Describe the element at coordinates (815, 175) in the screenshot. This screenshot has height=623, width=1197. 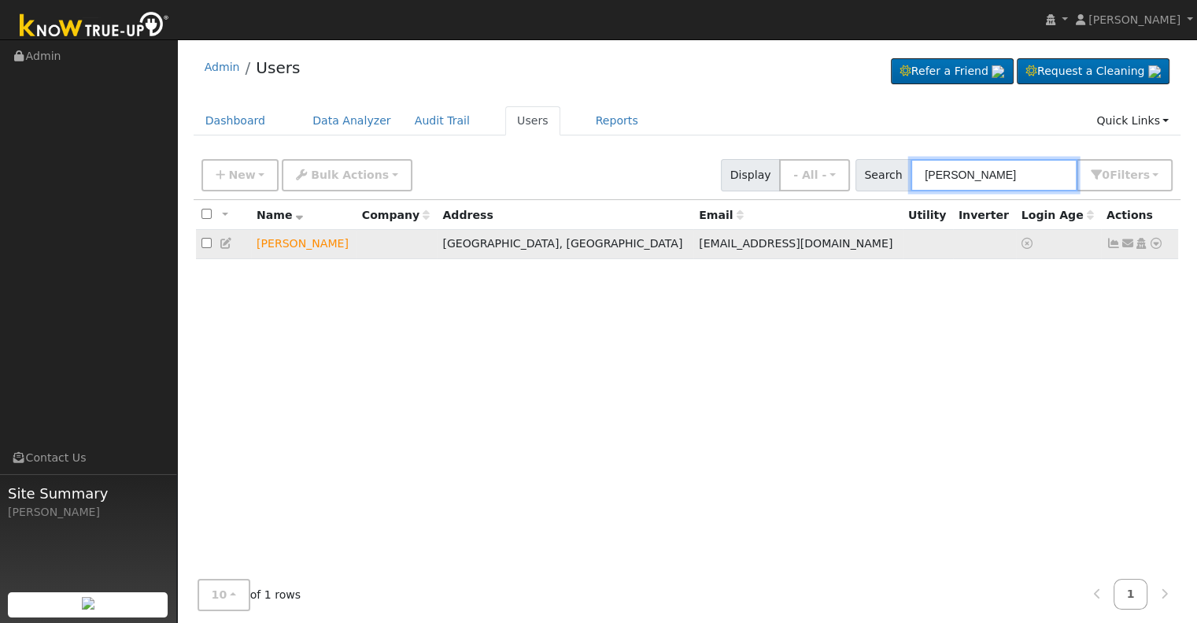
I see `button: - All -` at that location.